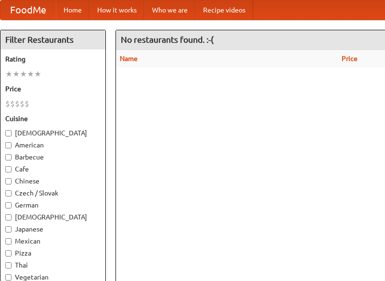 Image resolution: width=385 pixels, height=281 pixels. Describe the element at coordinates (73, 10) in the screenshot. I see `a: Home` at that location.